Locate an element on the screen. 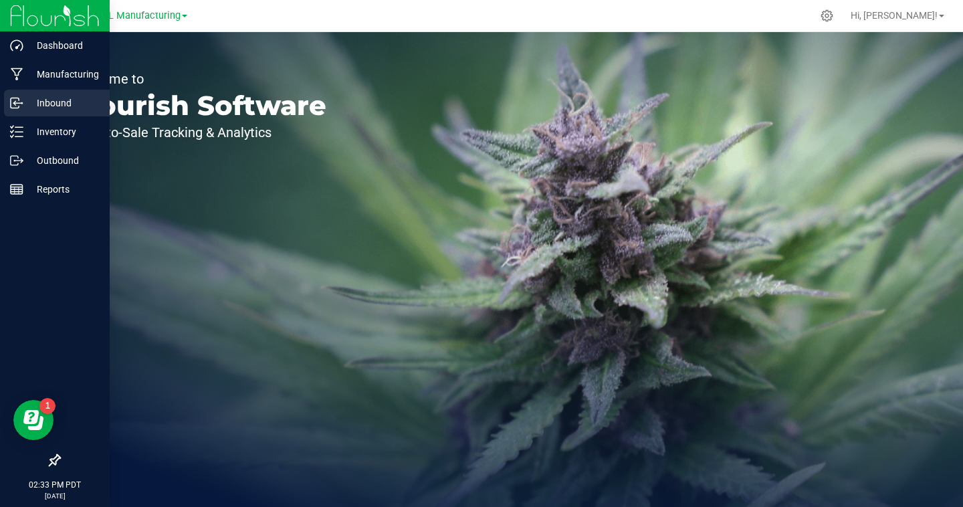  p: Dashboard is located at coordinates (64, 45).